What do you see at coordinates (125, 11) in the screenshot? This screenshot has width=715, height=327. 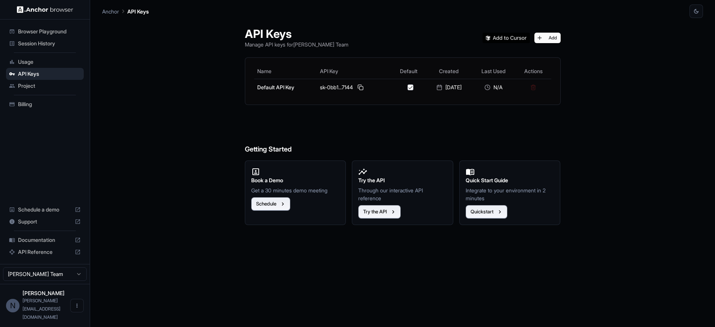 I see `nav: breadcrumb` at bounding box center [125, 11].